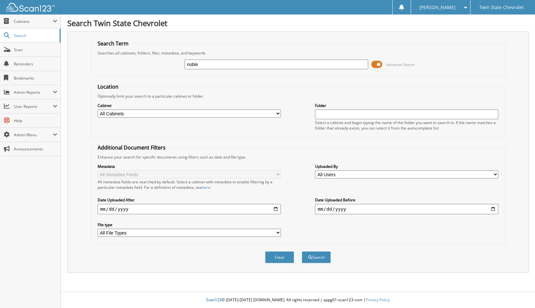  What do you see at coordinates (406, 166) in the screenshot?
I see `label: Uploaded By` at bounding box center [406, 166].